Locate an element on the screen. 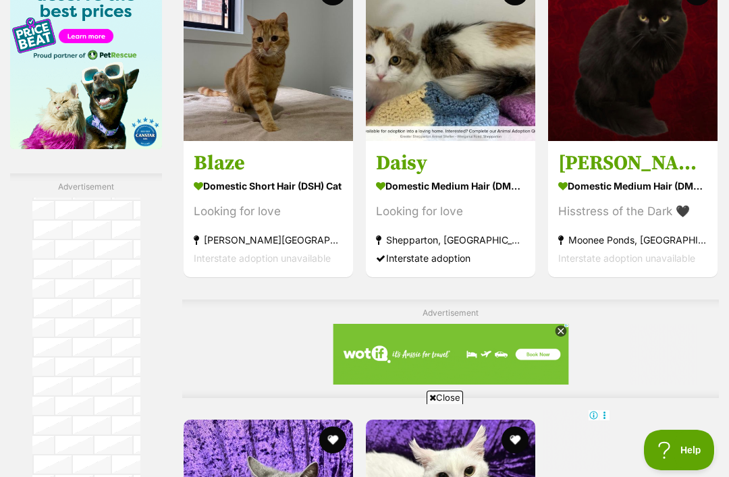 The width and height of the screenshot is (729, 477). div: Interstate adoption is located at coordinates (450, 258).